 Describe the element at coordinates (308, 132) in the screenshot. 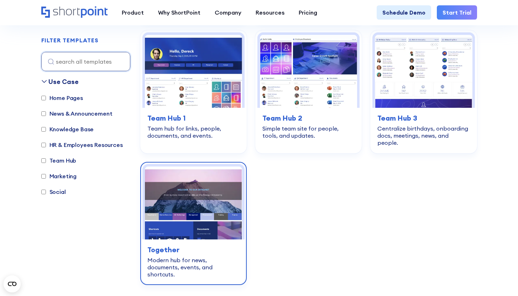

I see `div: Simple team site for people, tools, and updates.` at that location.